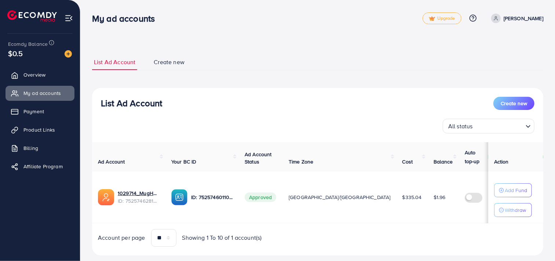 The height and width of the screenshot is (261, 555). I want to click on img: logo, so click(32, 16).